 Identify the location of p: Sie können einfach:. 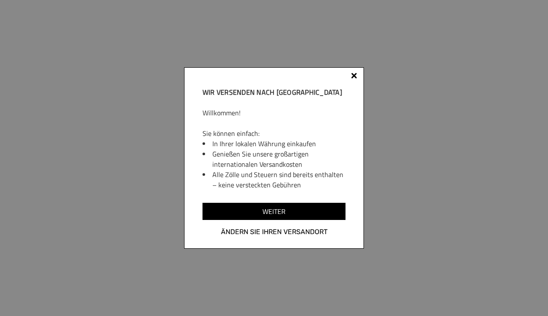
(274, 133).